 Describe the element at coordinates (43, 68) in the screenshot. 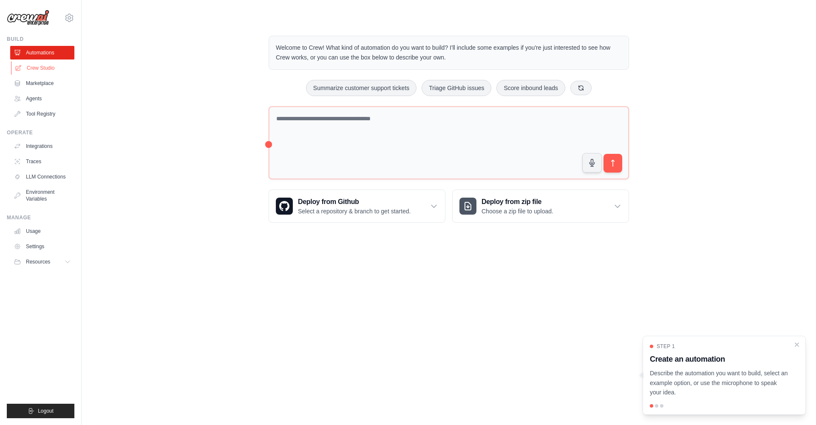

I see `a: Crew Studio` at that location.